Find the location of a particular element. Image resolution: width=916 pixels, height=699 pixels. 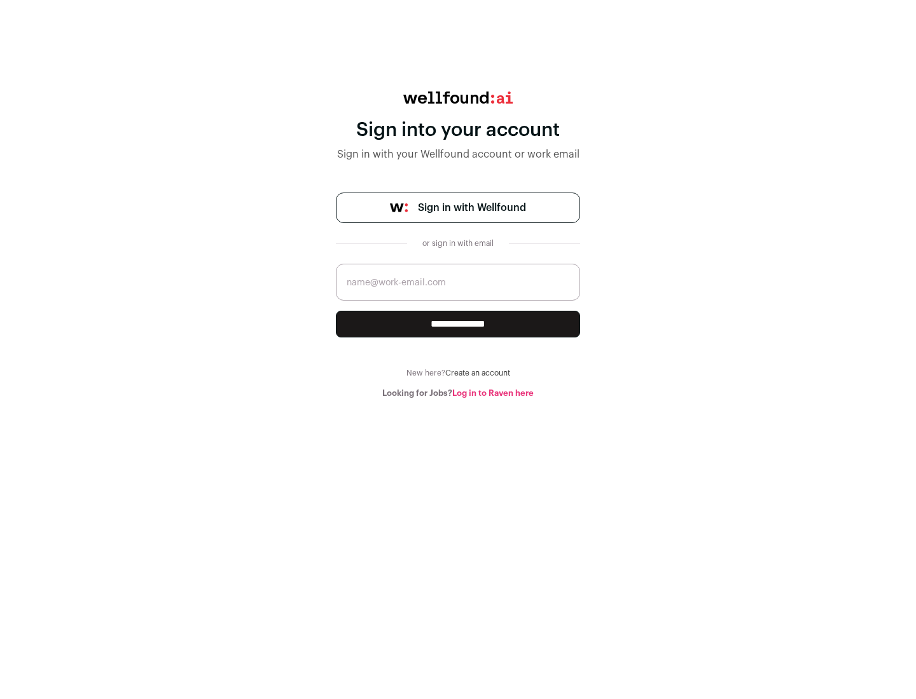

div: New here? is located at coordinates (458, 373).